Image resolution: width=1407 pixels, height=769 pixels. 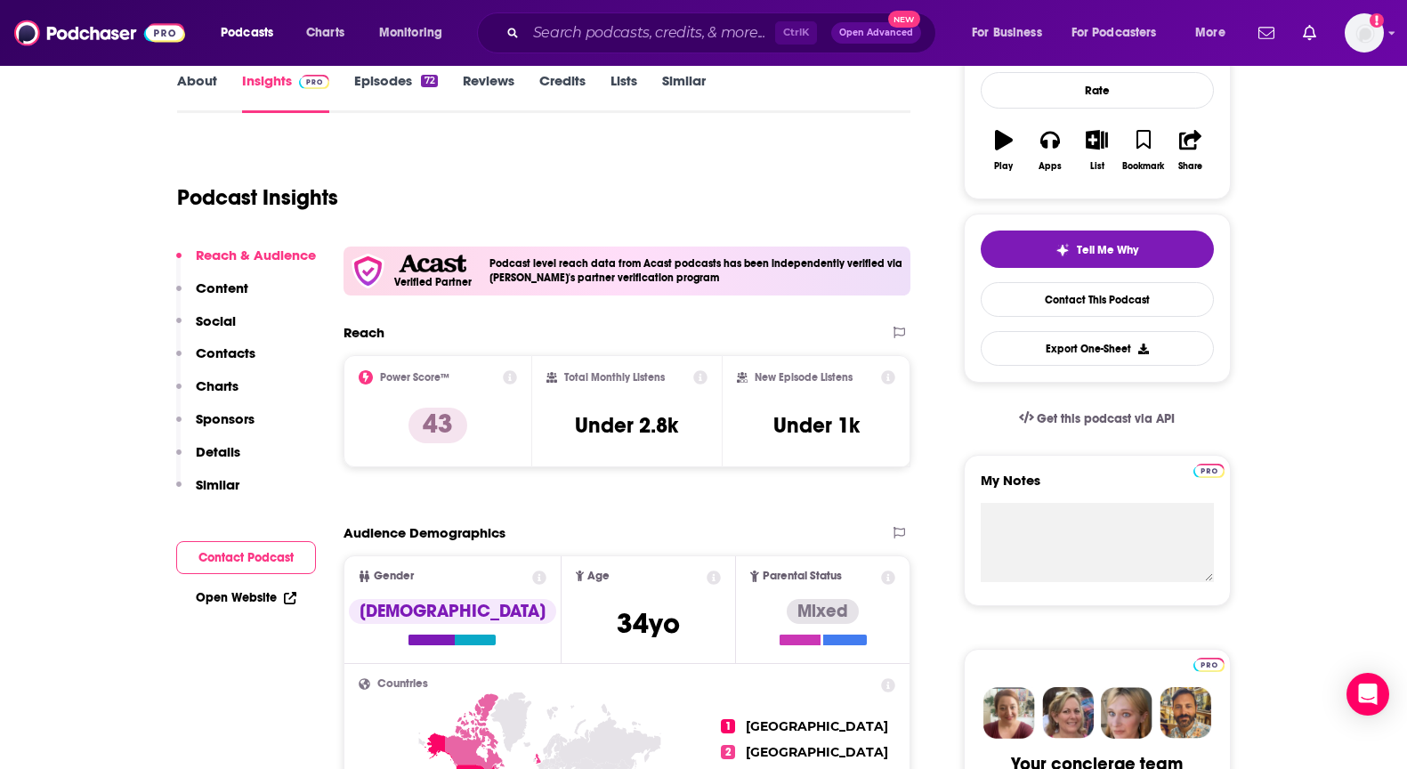 What do you see at coordinates (728, 752) in the screenshot?
I see `span: 2` at bounding box center [728, 752].